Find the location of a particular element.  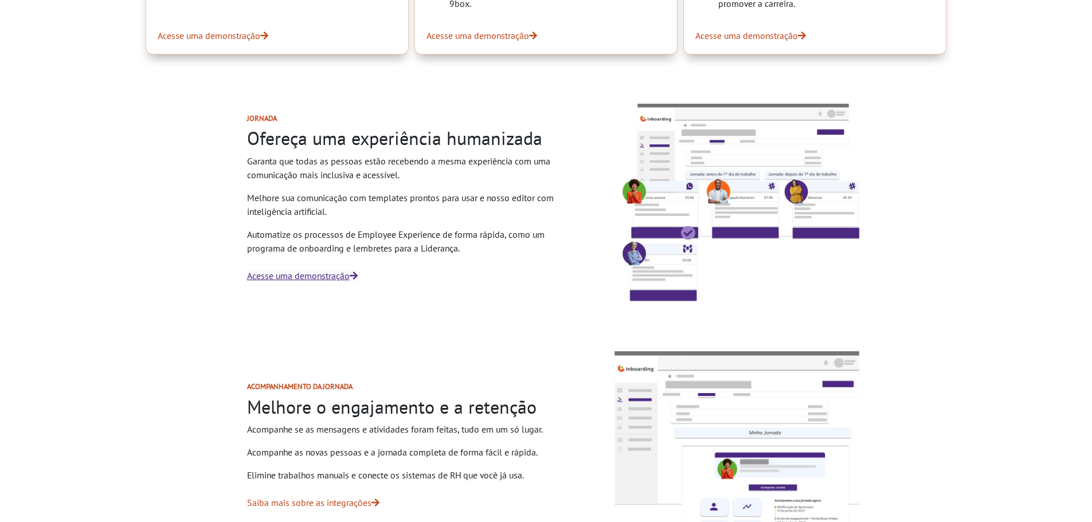

h2: Jornada is located at coordinates (410, 118).